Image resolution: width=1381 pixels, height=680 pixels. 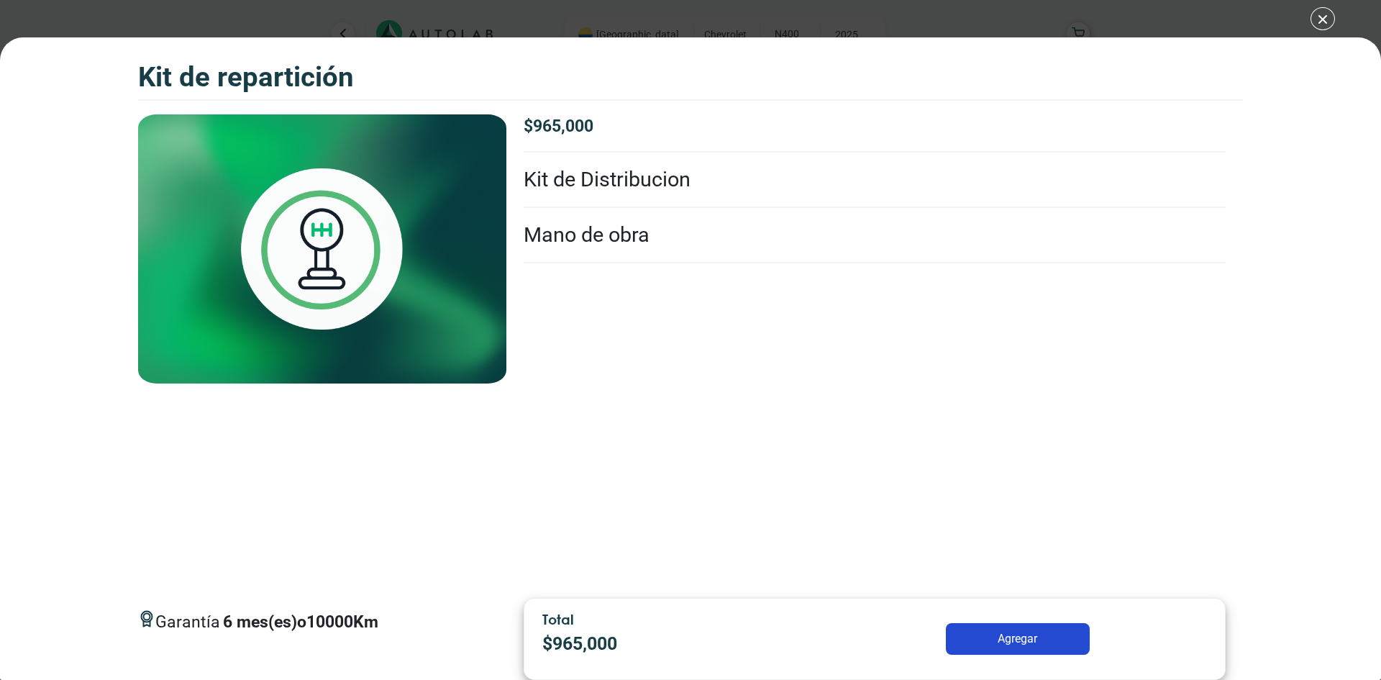 I want to click on span: Total, so click(x=558, y=619).